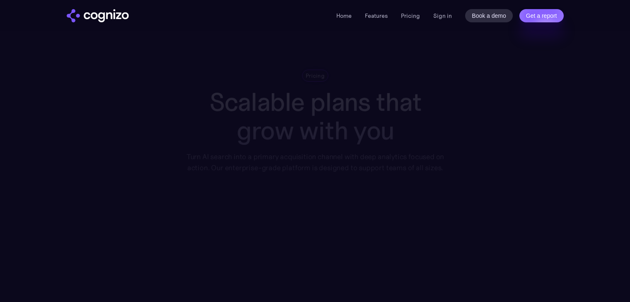 This screenshot has height=302, width=630. What do you see at coordinates (344, 16) in the screenshot?
I see `a: Home` at bounding box center [344, 16].